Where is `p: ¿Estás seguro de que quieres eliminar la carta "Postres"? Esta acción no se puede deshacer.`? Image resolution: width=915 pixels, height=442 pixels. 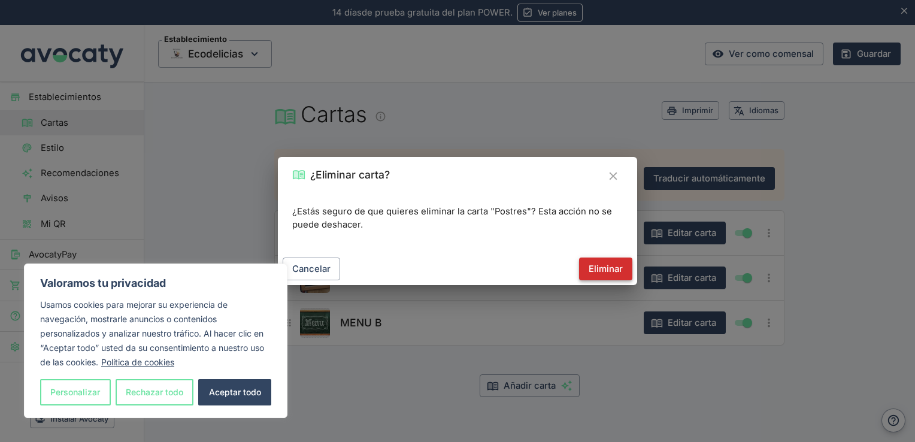
p: ¿Estás seguro de que quieres eliminar la carta "Postres"? Esta acción no se puede deshacer. is located at coordinates (458, 218).